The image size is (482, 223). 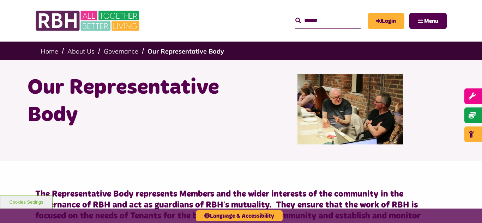 What do you see at coordinates (428, 21) in the screenshot?
I see `button: Navigation` at bounding box center [428, 21].